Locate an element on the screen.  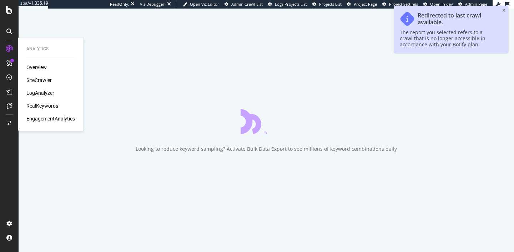
span: Admin Page is located at coordinates (476, 4).